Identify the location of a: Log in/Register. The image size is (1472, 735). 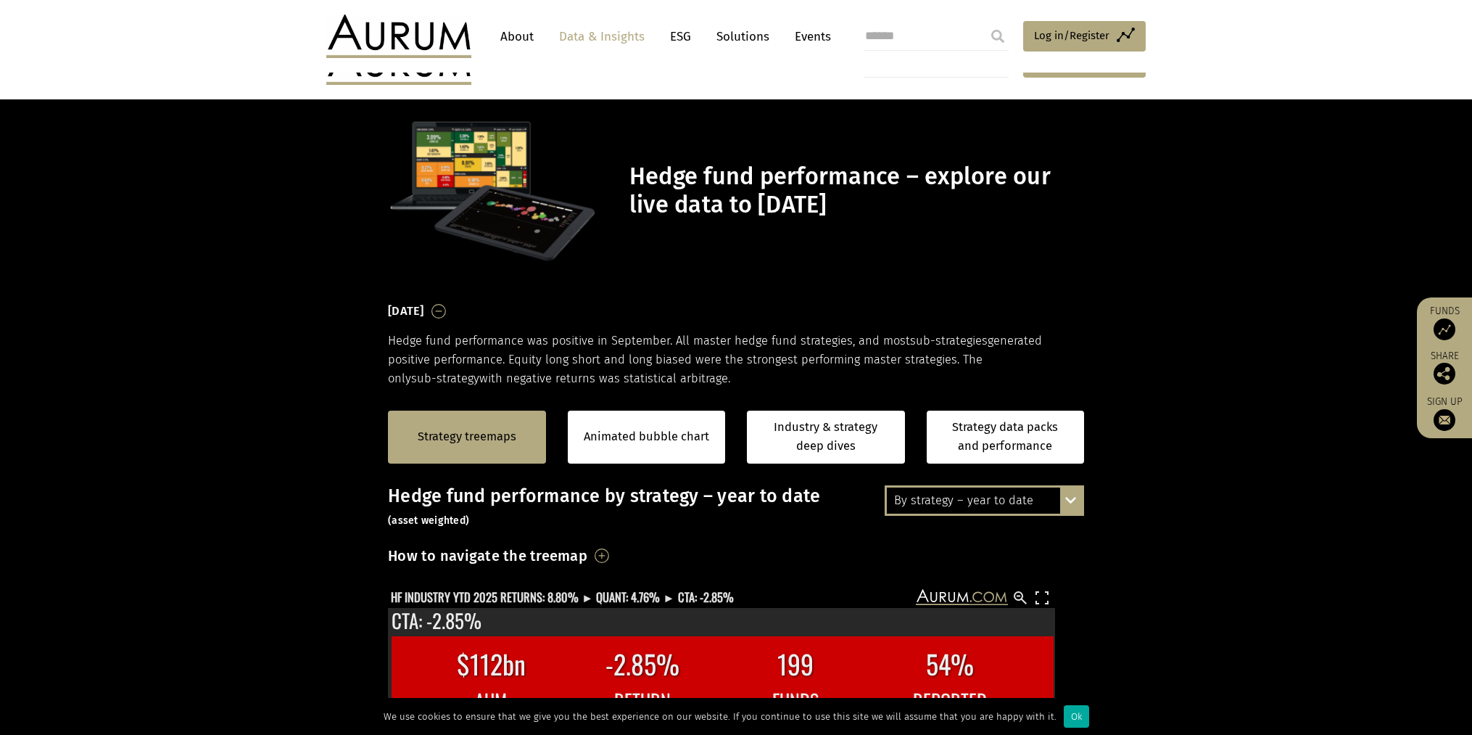
(1084, 36).